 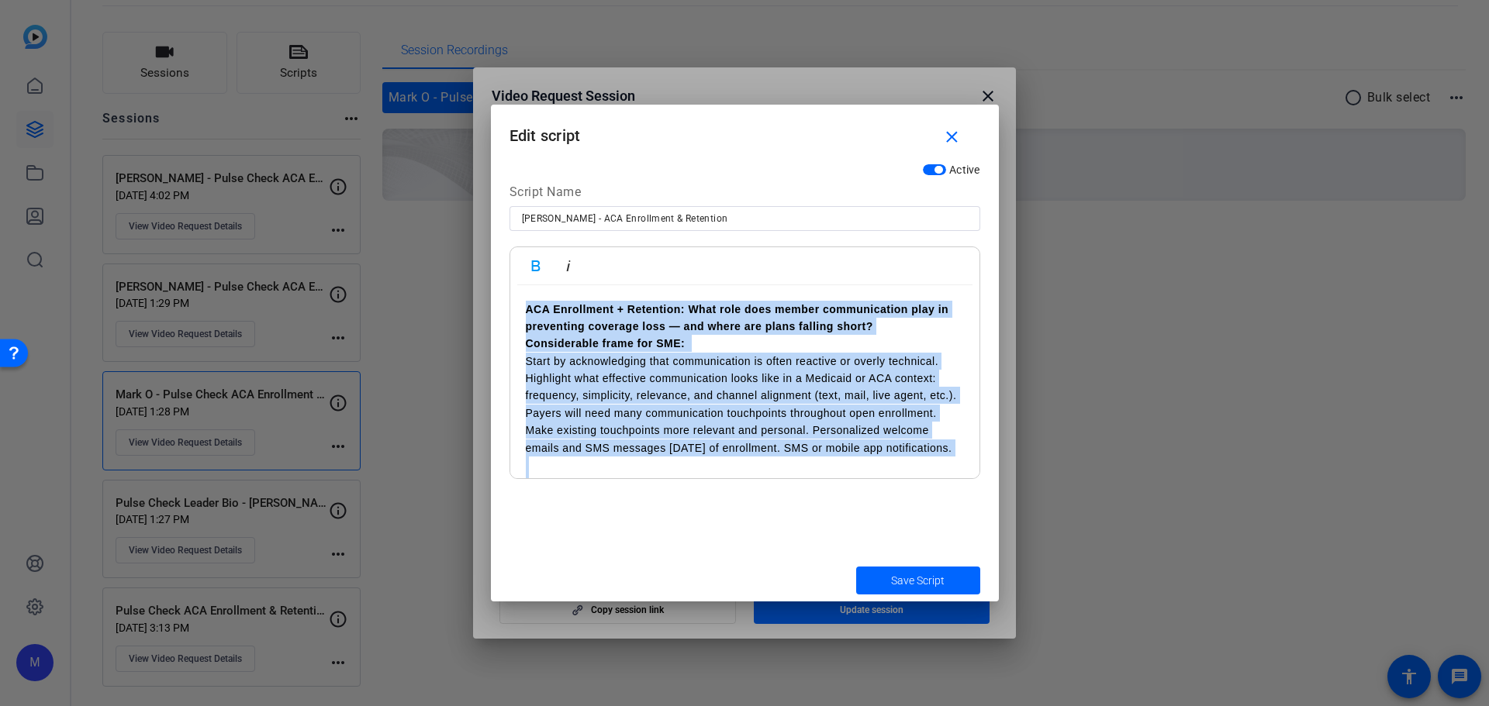 What do you see at coordinates (918, 581) in the screenshot?
I see `button: Save Script` at bounding box center [918, 581].